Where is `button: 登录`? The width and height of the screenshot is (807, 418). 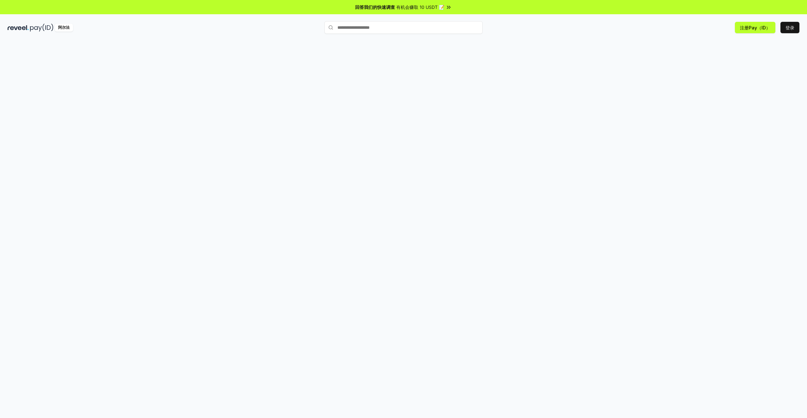 button: 登录 is located at coordinates (790, 28).